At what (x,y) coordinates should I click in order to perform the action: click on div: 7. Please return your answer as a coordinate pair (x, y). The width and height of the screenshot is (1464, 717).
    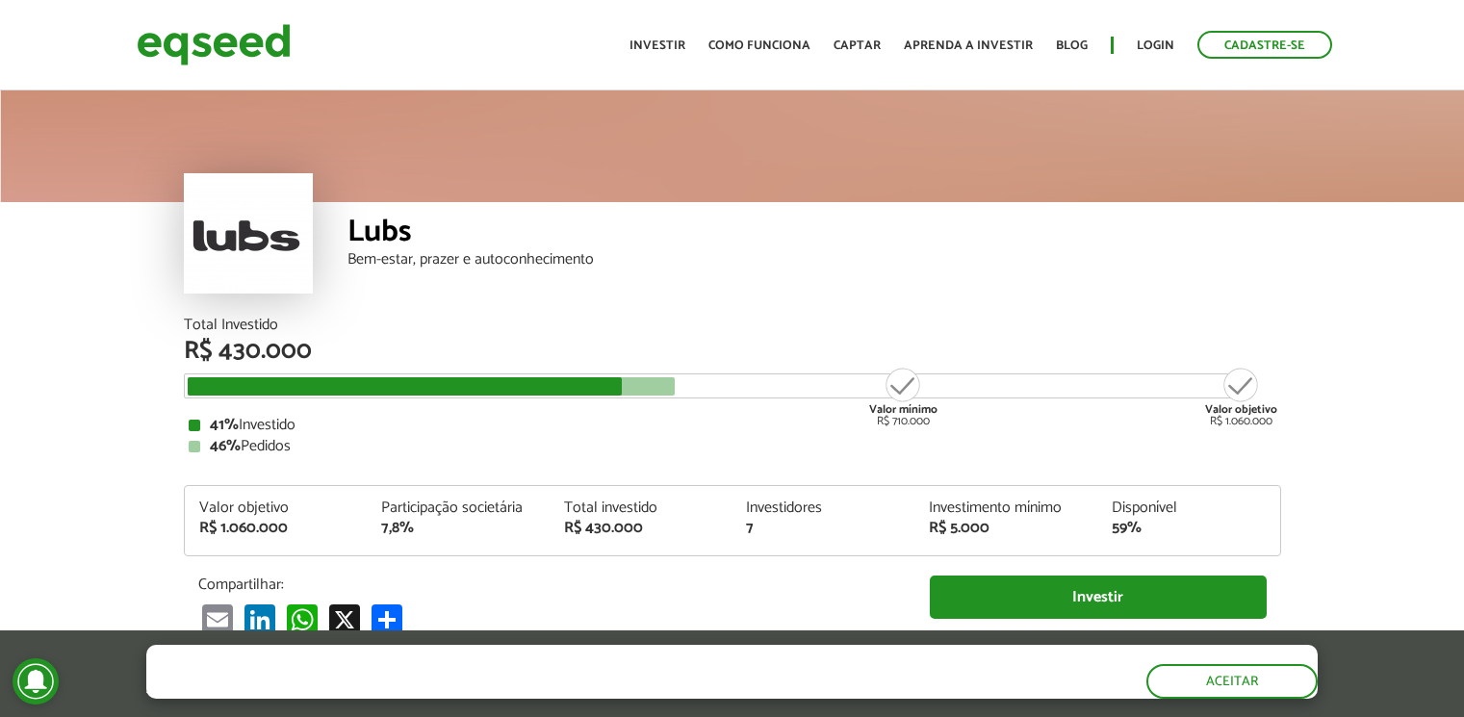
    Looking at the image, I should click on (823, 528).